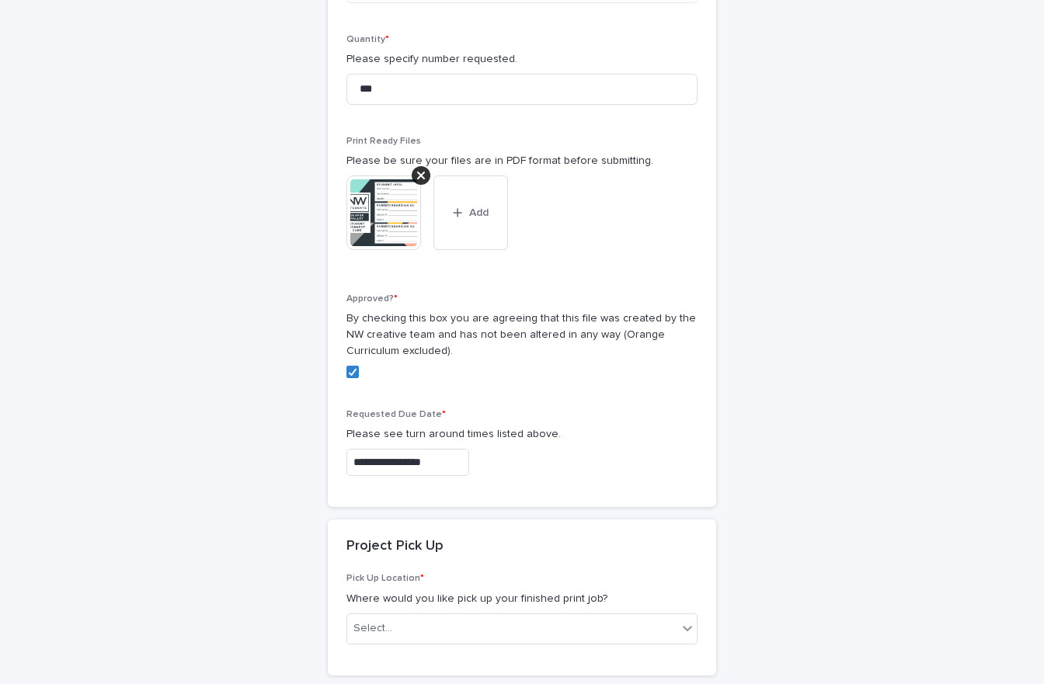 The width and height of the screenshot is (1044, 684). Describe the element at coordinates (385, 579) in the screenshot. I see `span: Pick Up Location` at that location.